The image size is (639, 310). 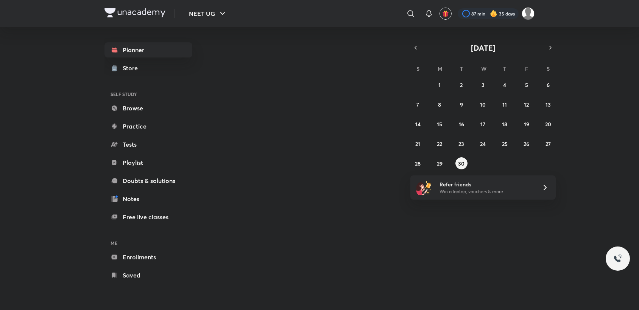 What do you see at coordinates (418, 163) in the screenshot?
I see `button: September 28, 2025` at bounding box center [418, 163].